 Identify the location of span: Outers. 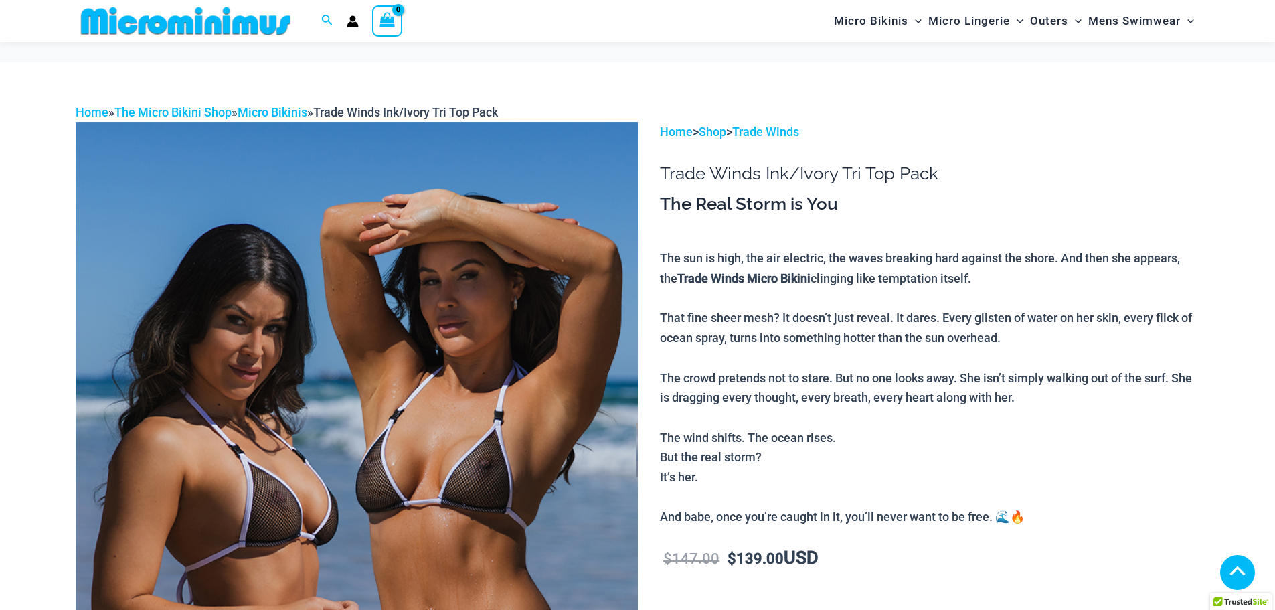
(1049, 21).